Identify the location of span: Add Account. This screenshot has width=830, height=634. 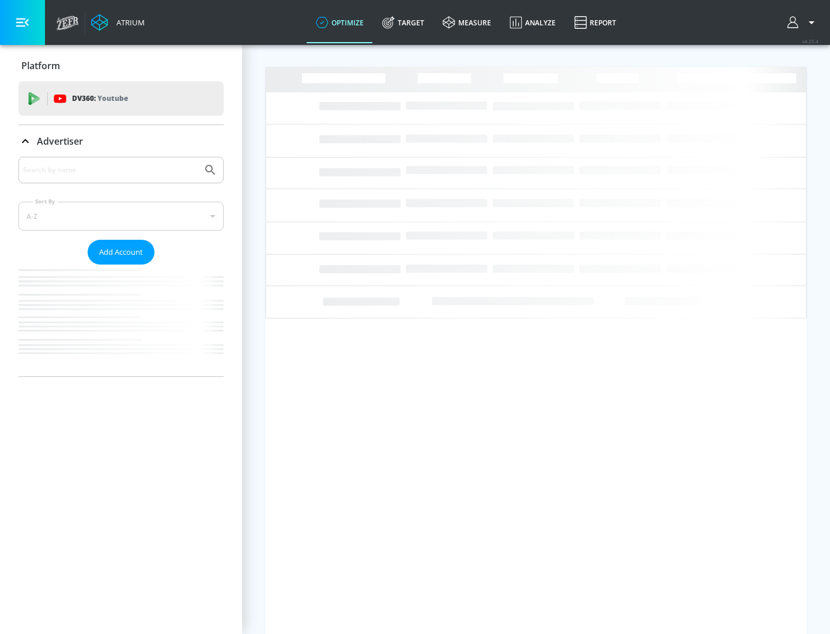
(121, 252).